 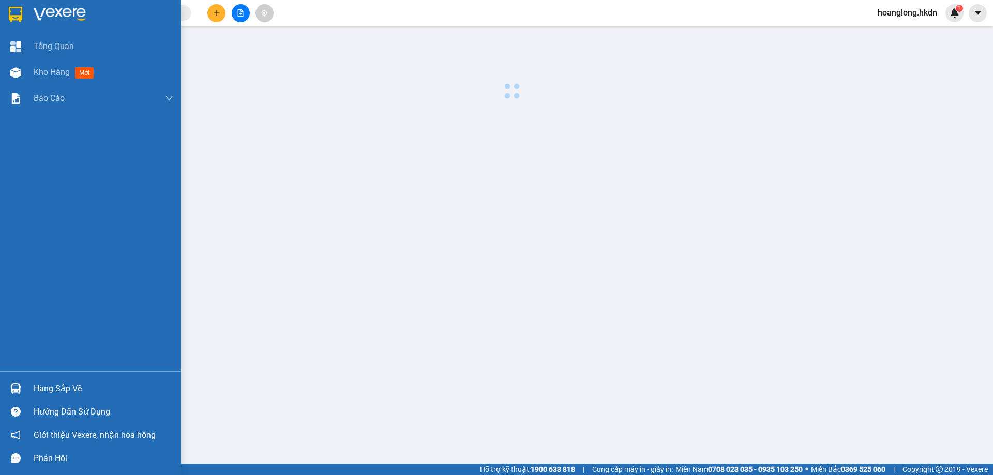 I want to click on button: aim, so click(x=264, y=13).